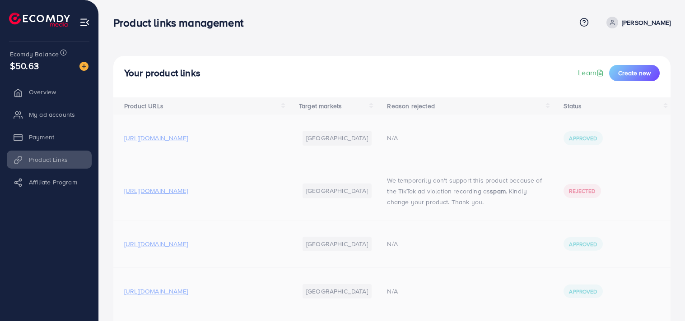 This screenshot has height=321, width=685. Describe the element at coordinates (162, 73) in the screenshot. I see `h4: Your product links` at that location.